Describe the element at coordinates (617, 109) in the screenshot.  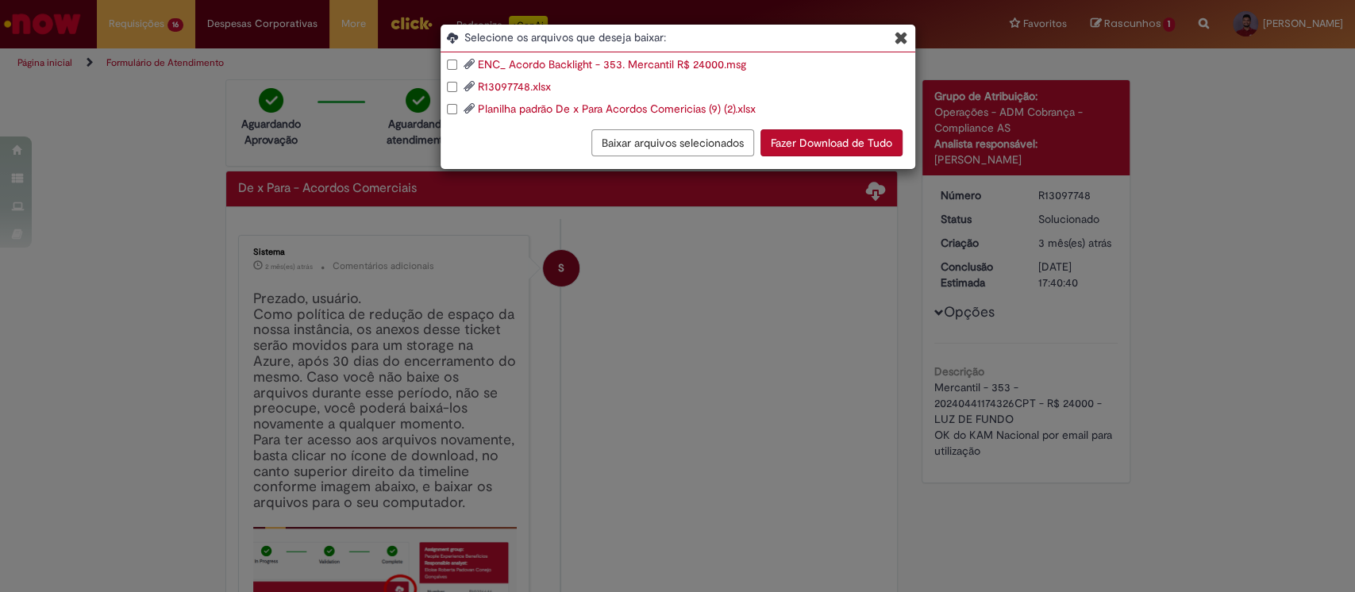
I see `a: Planilha padrão De x Para Acordos Comericias (9) (2).xlsx` at that location.